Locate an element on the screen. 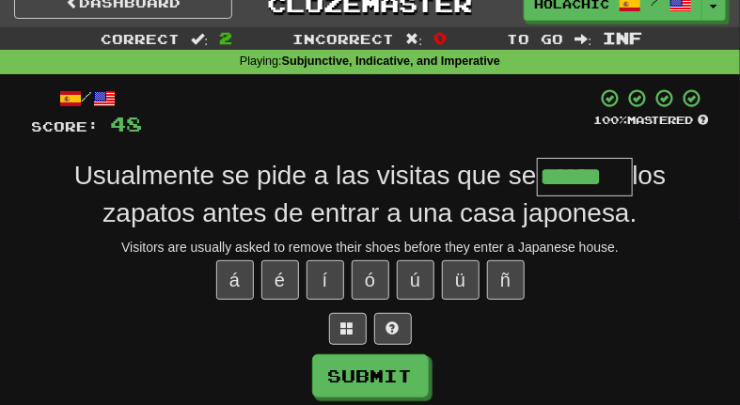 The height and width of the screenshot is (405, 740). button: Single letter hint - you only get 1 per sentence and score half the points! alt+h is located at coordinates (393, 329).